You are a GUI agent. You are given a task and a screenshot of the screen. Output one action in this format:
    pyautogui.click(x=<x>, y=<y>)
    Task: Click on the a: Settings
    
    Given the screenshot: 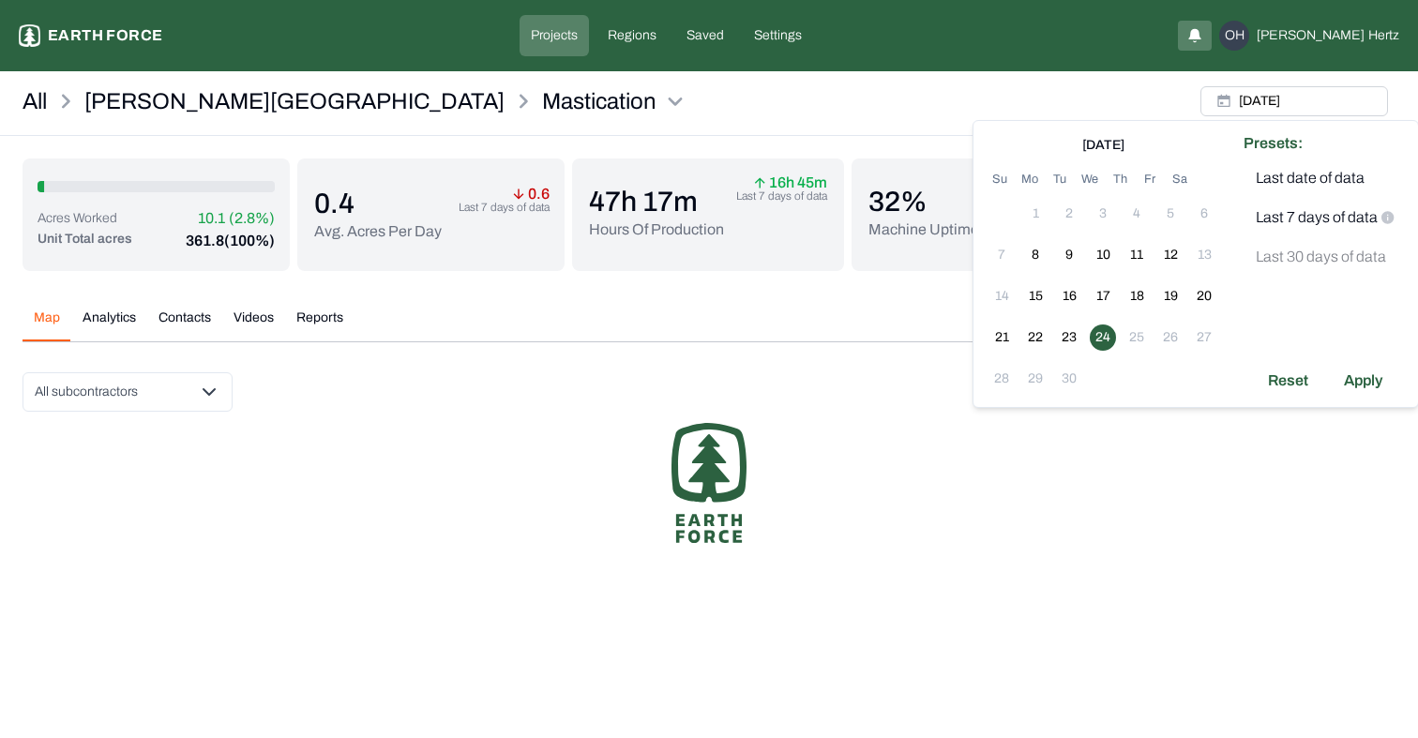 What is the action you would take?
    pyautogui.click(x=778, y=36)
    